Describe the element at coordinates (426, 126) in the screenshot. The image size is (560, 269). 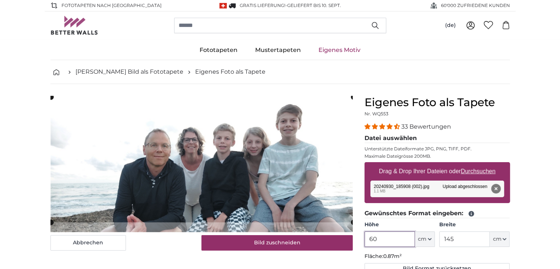
I see `span: 33 Bewertungen` at that location.